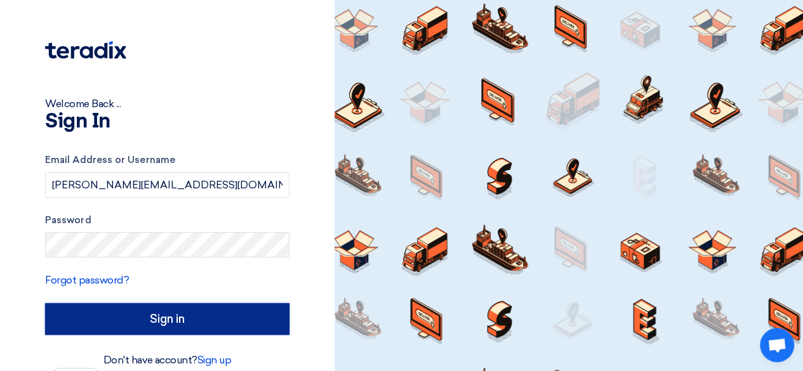 Image resolution: width=803 pixels, height=371 pixels. I want to click on div: Don't have account?, so click(167, 360).